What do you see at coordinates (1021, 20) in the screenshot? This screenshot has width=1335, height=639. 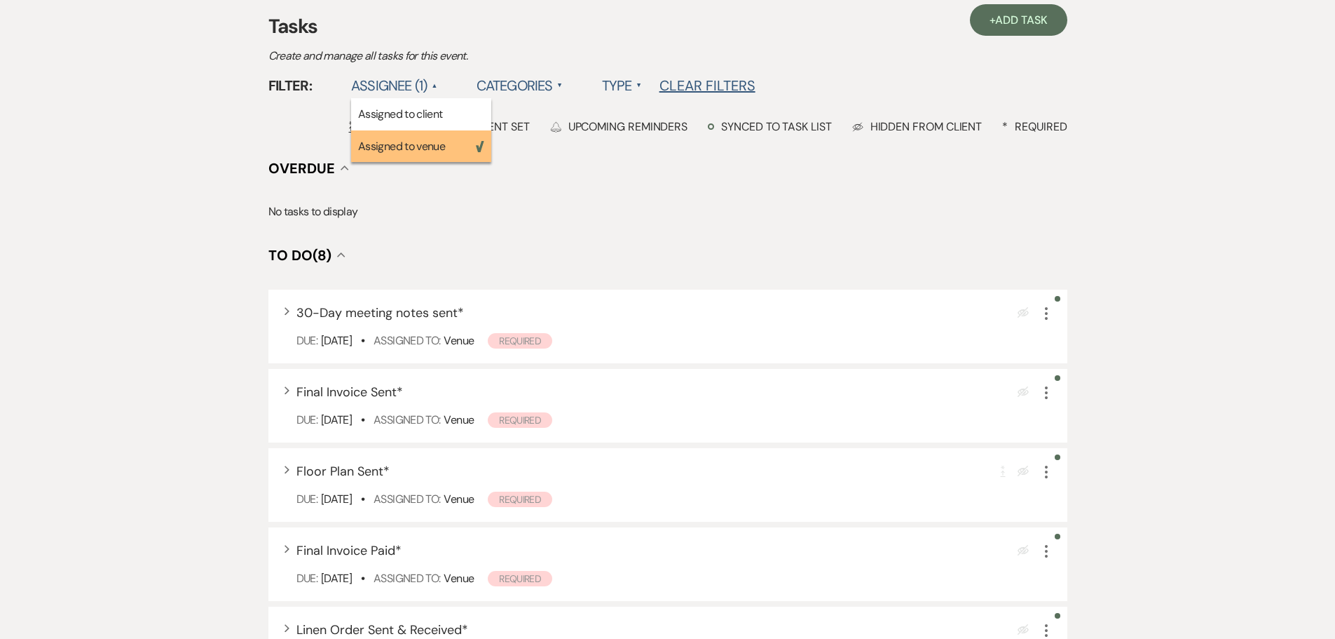 I see `span: Add Task` at bounding box center [1021, 20].